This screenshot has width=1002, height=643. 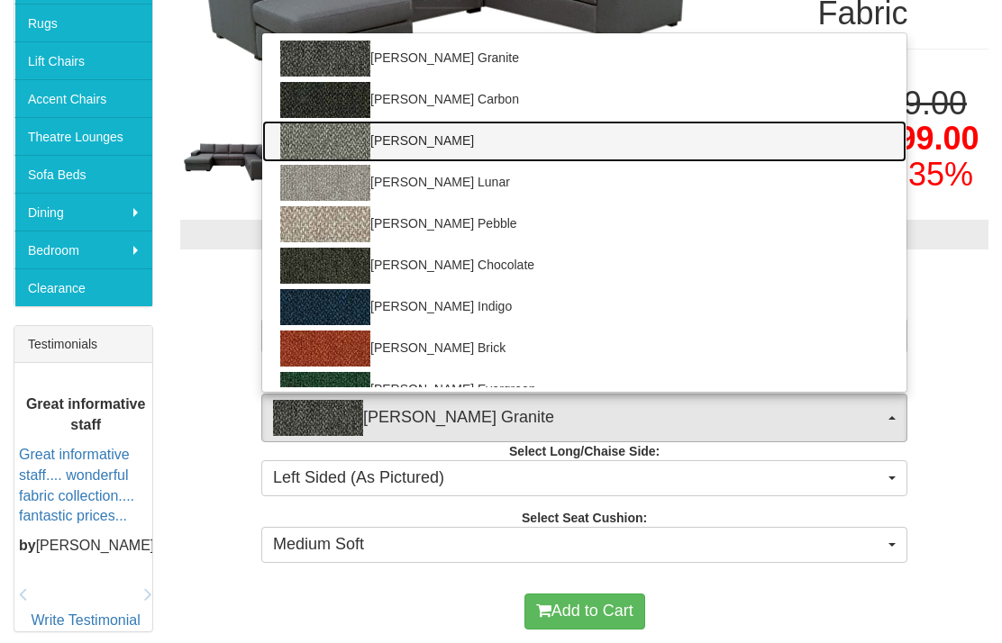 I want to click on img: Oden Brick, so click(x=325, y=349).